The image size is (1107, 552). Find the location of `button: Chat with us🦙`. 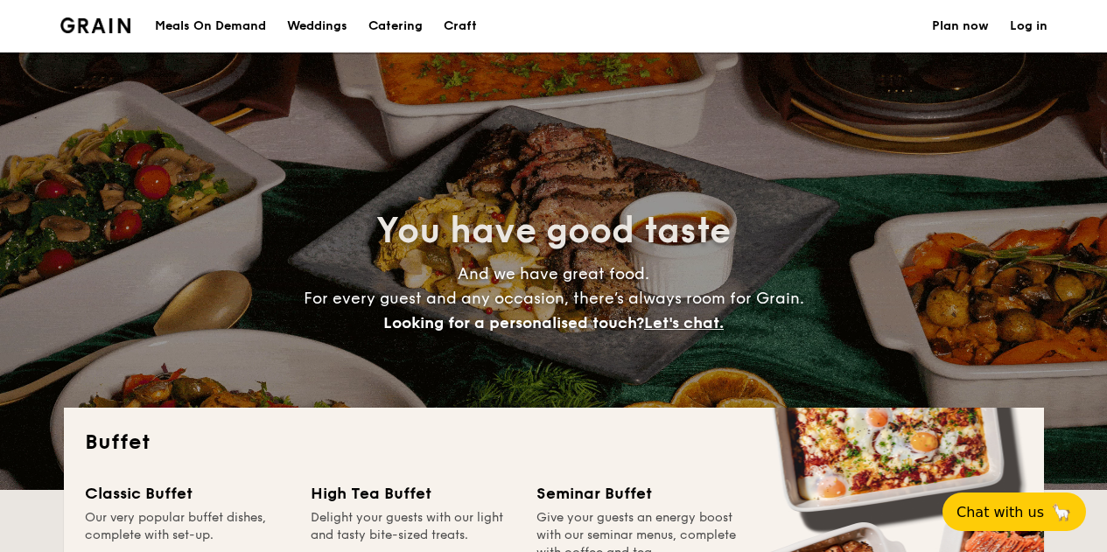

button: Chat with us🦙 is located at coordinates (1014, 512).